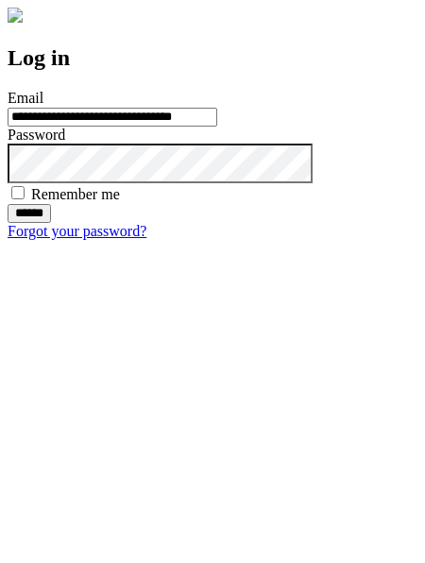 The image size is (425, 563). Describe the element at coordinates (25, 97) in the screenshot. I see `label: Email` at that location.